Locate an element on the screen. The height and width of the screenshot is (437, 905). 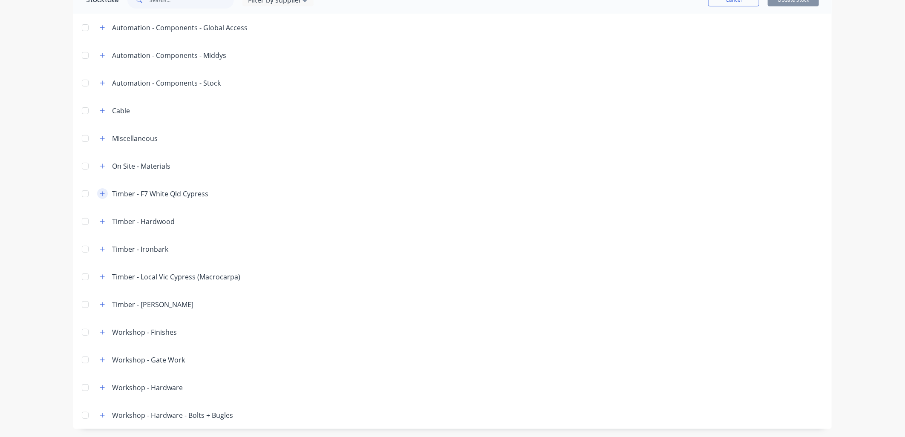
div: On Site - Materials is located at coordinates (141, 166).